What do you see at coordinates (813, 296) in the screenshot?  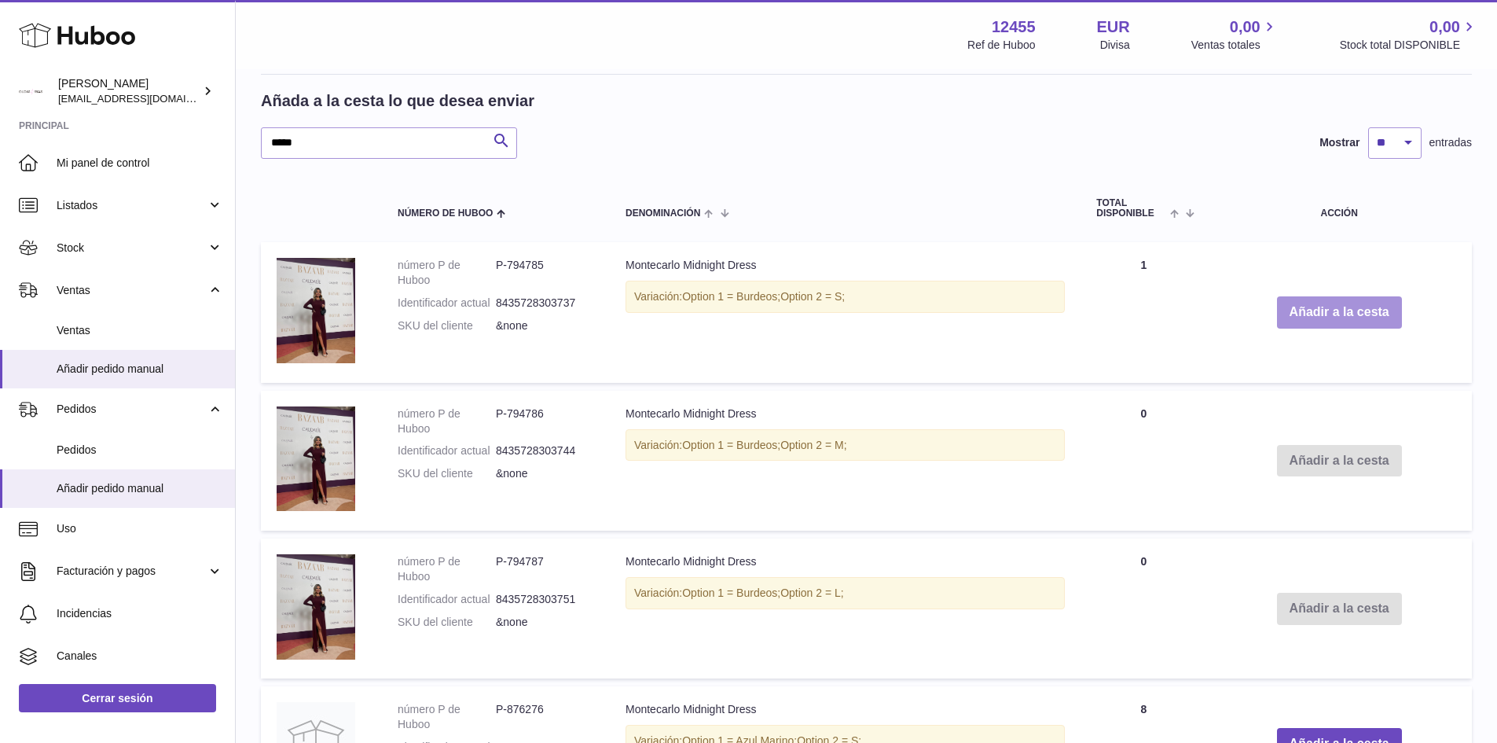 I see `span: Option 2 = S;` at bounding box center [813, 296].